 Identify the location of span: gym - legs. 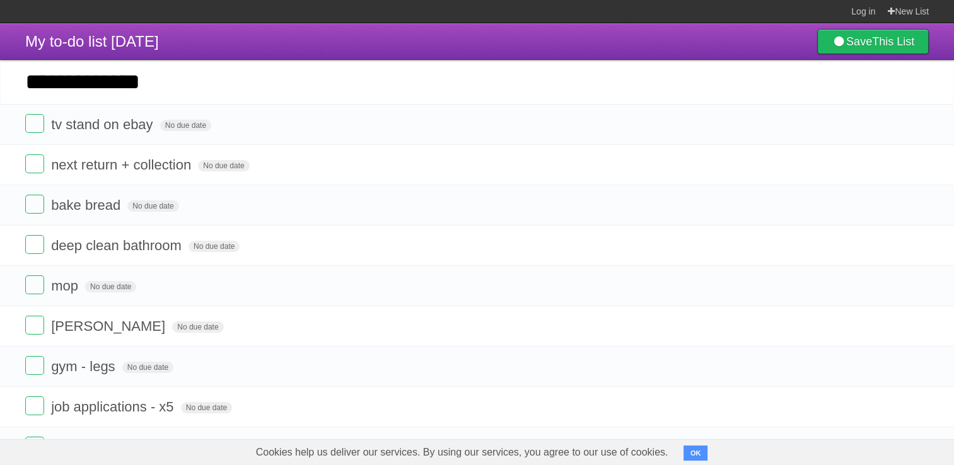
(84, 366).